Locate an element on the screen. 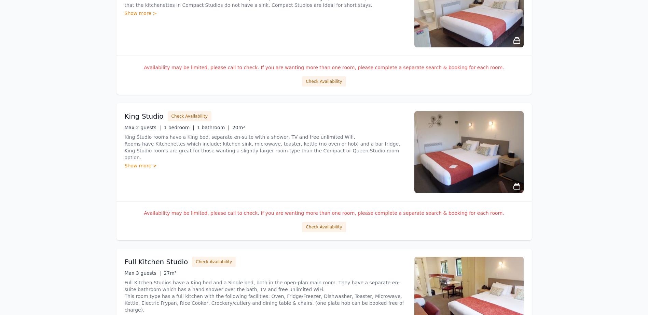  span: Max 3 guests | is located at coordinates (143, 273).